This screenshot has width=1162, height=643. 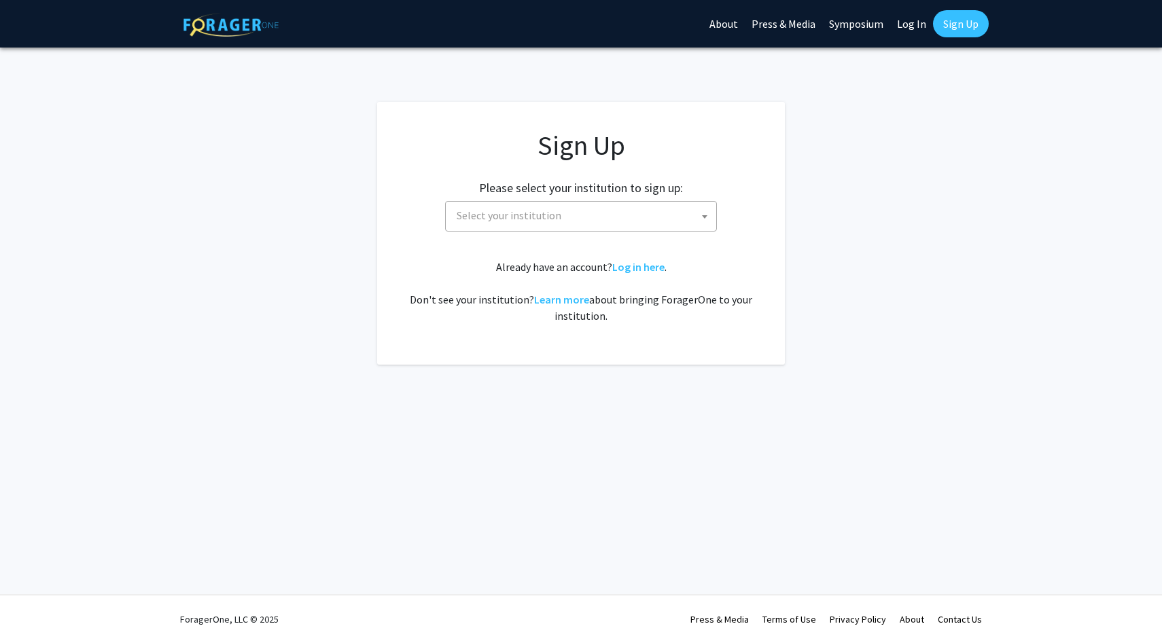 I want to click on a: Terms of Use, so click(x=789, y=620).